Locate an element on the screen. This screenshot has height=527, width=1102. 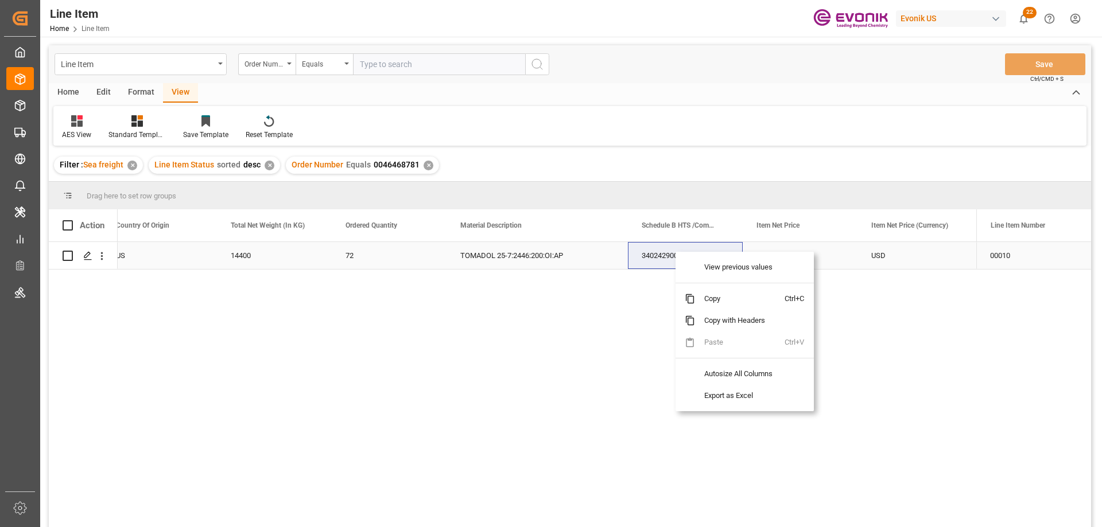
span: Order Number is located at coordinates (317, 165).